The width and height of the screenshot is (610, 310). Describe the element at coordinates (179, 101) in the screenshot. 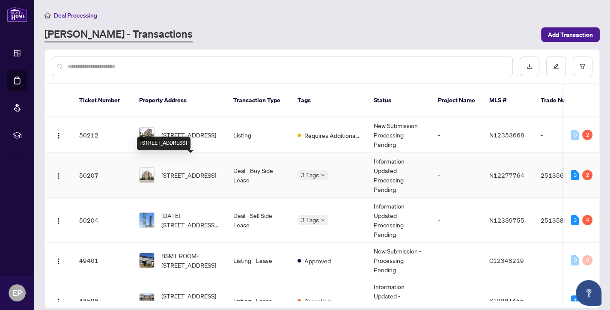

I see `th: Property Address` at that location.